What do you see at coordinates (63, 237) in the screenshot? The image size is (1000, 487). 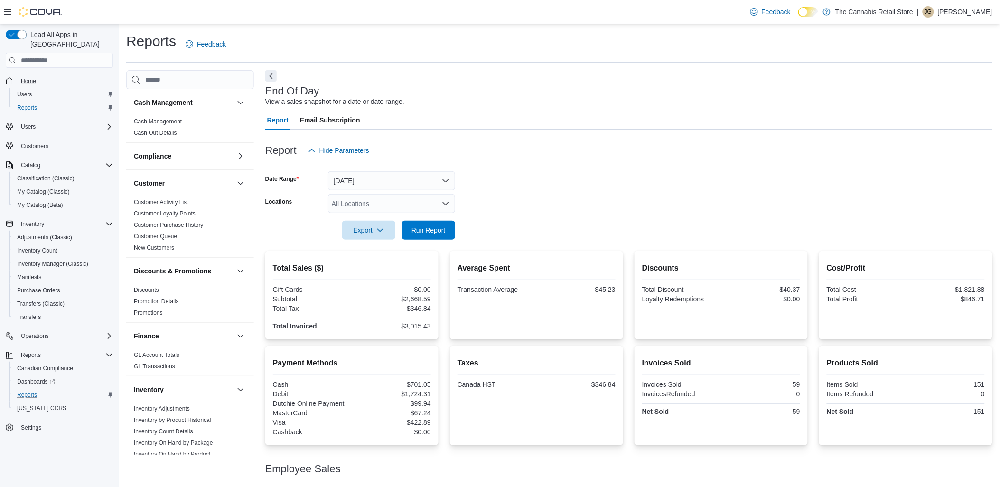 I see `span: Adjustments (Classic)` at bounding box center [63, 237].